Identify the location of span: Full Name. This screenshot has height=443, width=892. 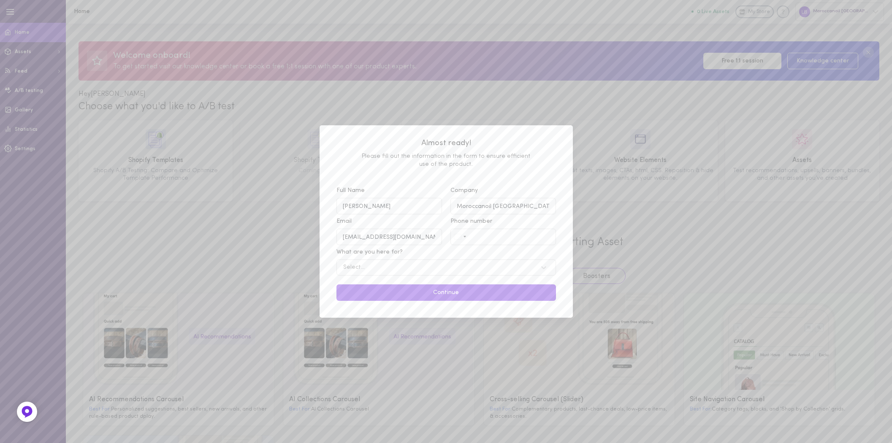
(350, 190).